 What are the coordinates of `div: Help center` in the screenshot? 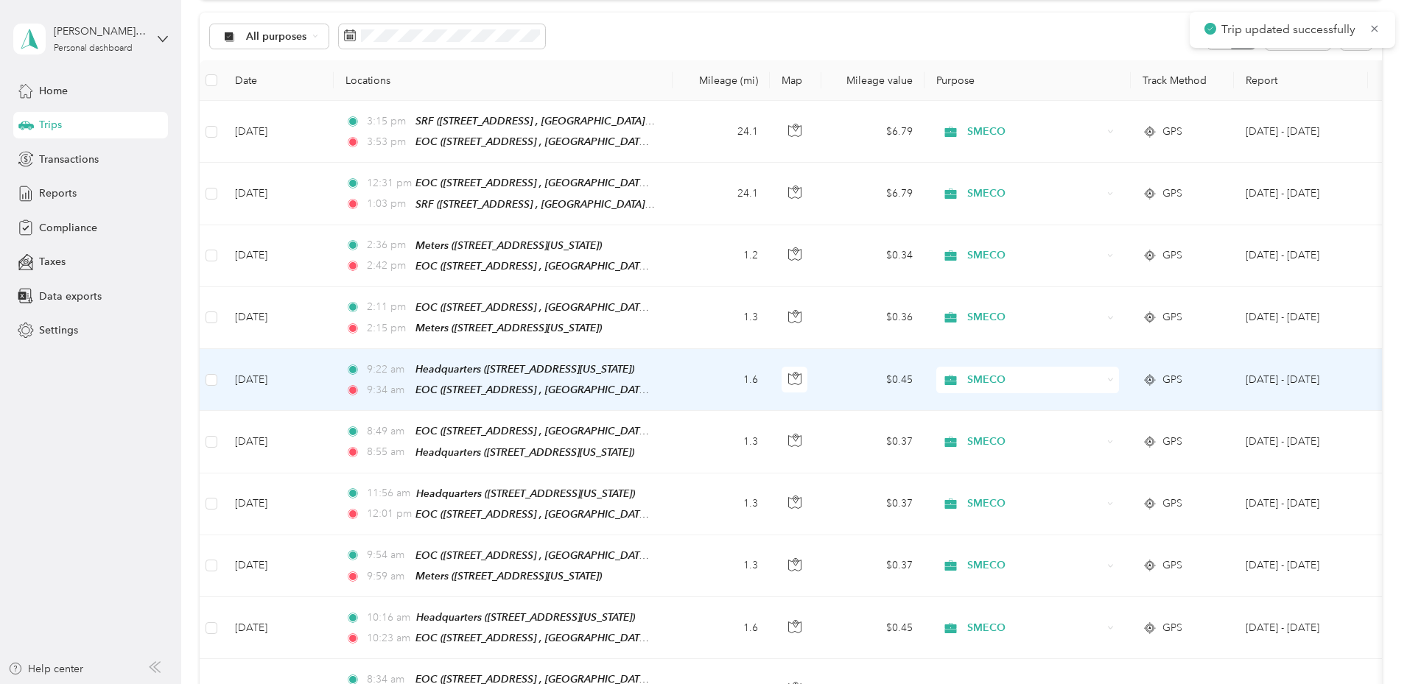 It's located at (46, 669).